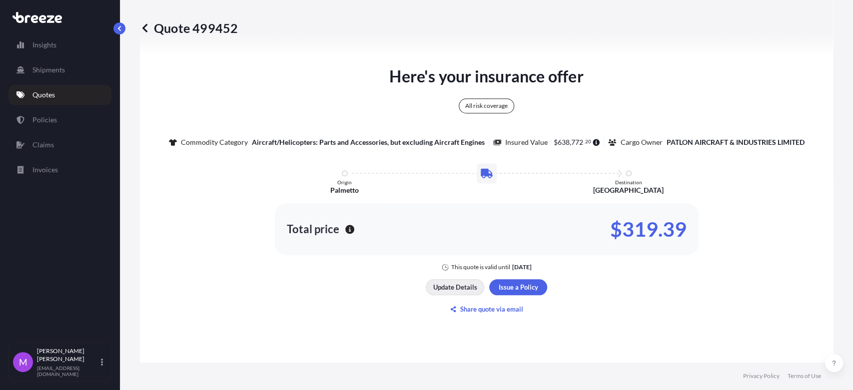 This screenshot has width=853, height=390. Describe the element at coordinates (526, 142) in the screenshot. I see `p: Insured Value` at that location.